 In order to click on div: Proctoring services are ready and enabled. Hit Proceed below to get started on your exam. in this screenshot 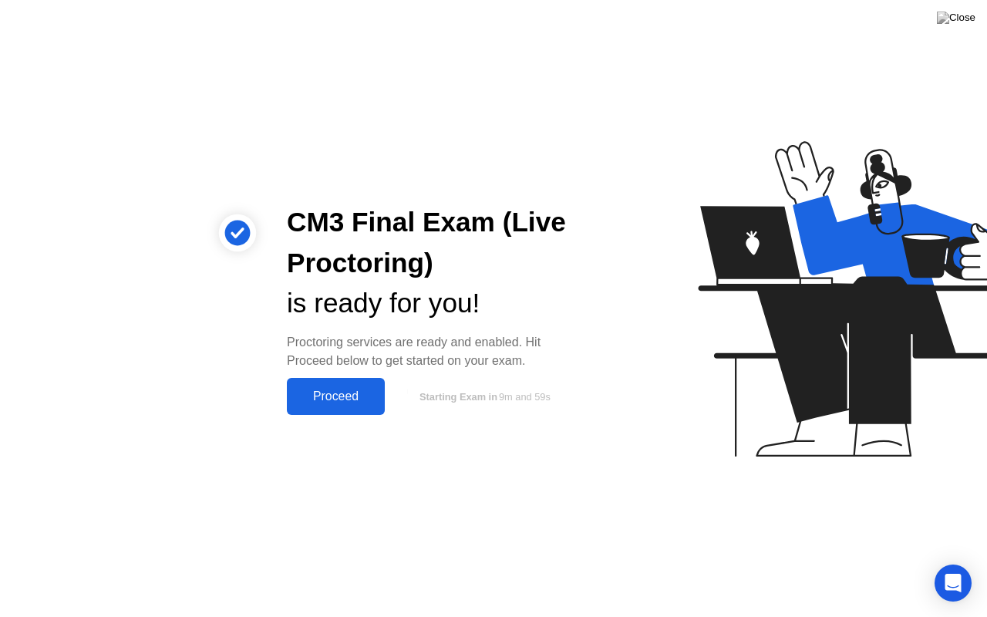, I will do `click(430, 352)`.